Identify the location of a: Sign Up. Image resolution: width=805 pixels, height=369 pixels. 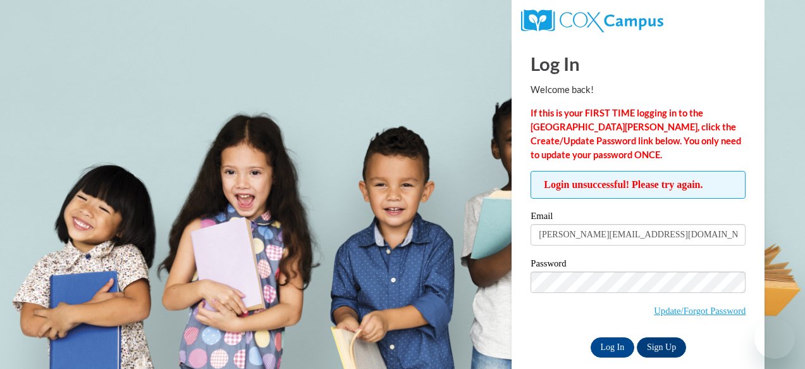
(662, 347).